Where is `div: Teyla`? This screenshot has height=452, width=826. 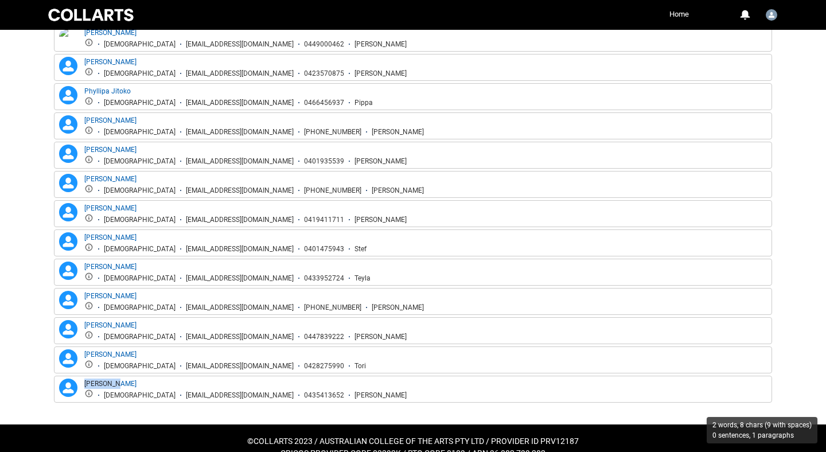
div: Teyla is located at coordinates (362, 278).